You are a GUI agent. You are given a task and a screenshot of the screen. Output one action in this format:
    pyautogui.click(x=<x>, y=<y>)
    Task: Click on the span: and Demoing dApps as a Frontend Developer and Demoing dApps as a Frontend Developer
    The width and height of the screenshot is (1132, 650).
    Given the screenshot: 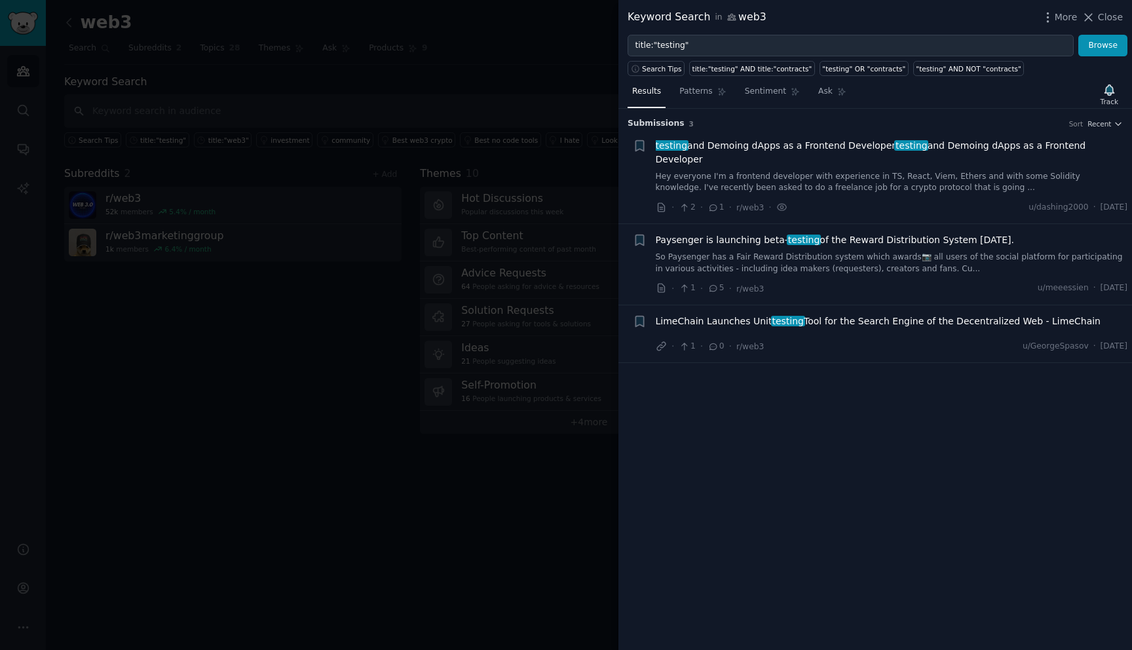 What is the action you would take?
    pyautogui.click(x=892, y=153)
    